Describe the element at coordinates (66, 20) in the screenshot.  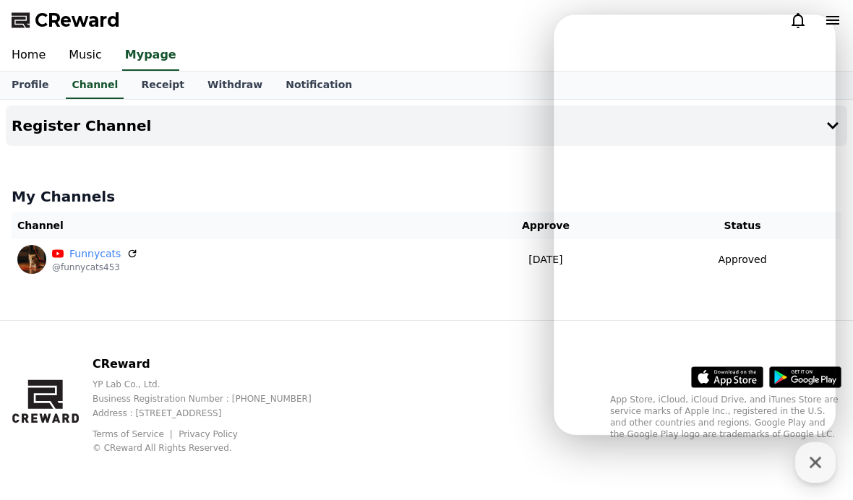
I see `a: CReward` at that location.